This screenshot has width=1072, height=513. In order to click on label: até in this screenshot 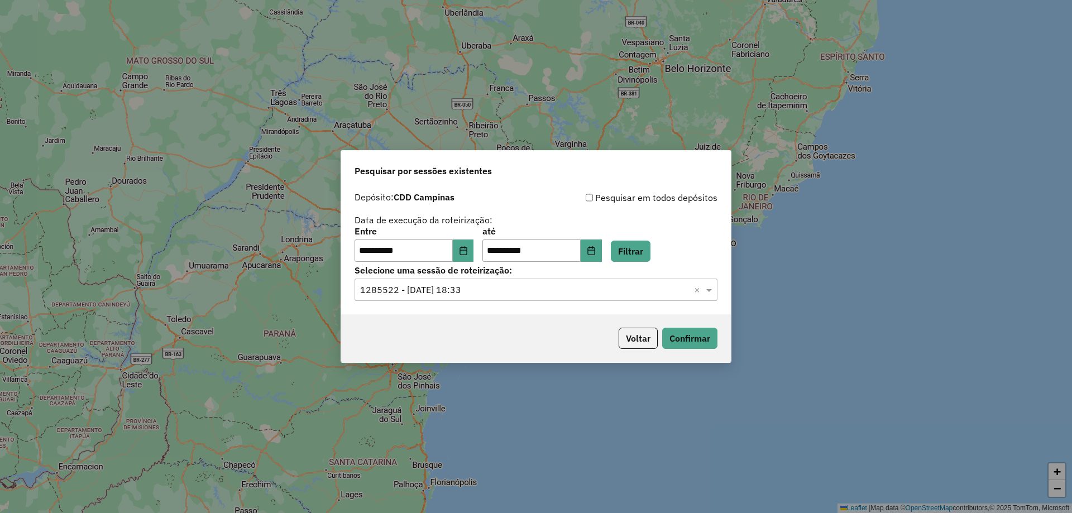, I will do `click(541, 231)`.